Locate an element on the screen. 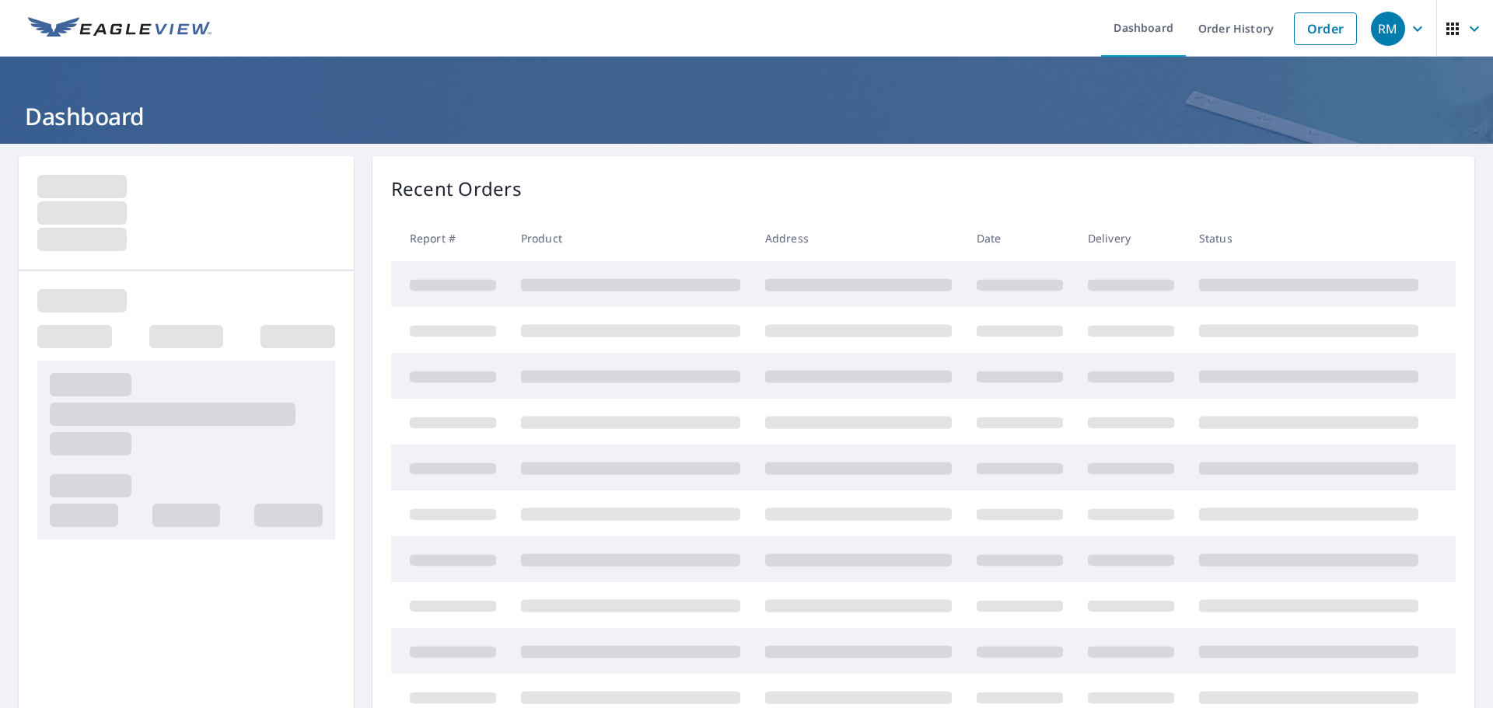  a: Order is located at coordinates (1325, 29).